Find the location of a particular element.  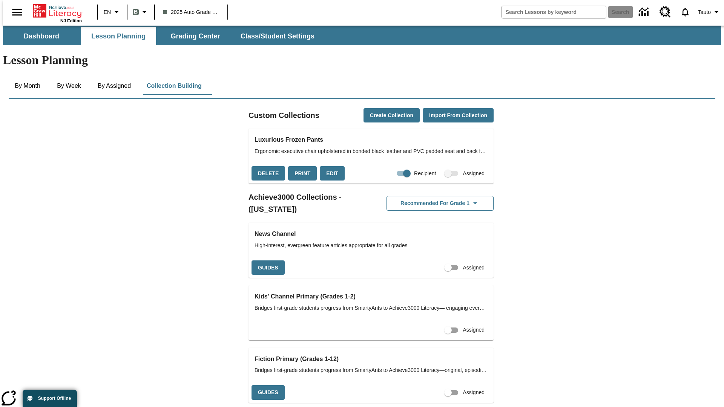

span: Recipient is located at coordinates (425, 173).